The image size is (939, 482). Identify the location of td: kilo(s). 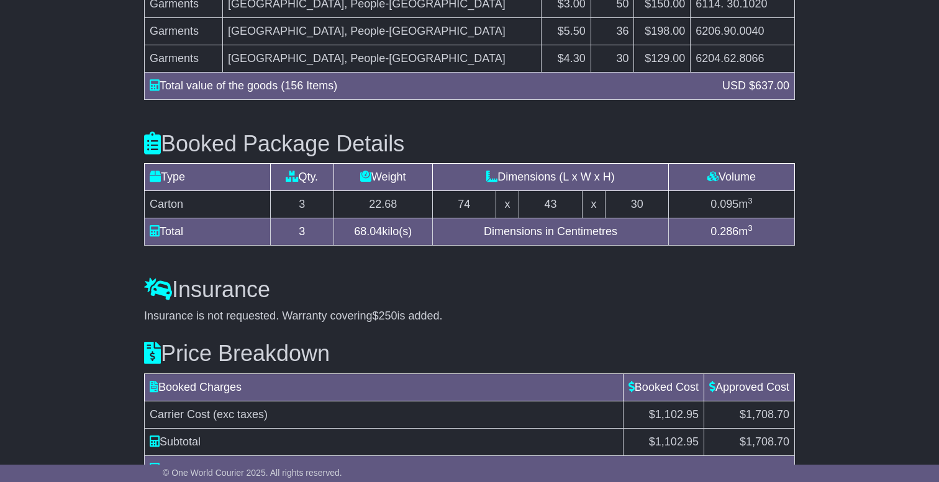
(383, 232).